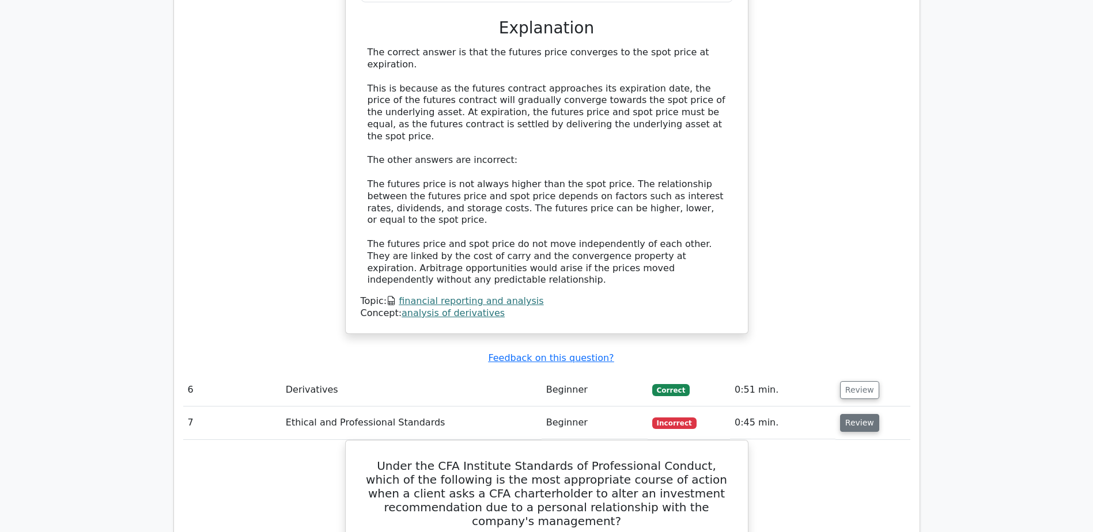  I want to click on td: 0:45 min., so click(782, 423).